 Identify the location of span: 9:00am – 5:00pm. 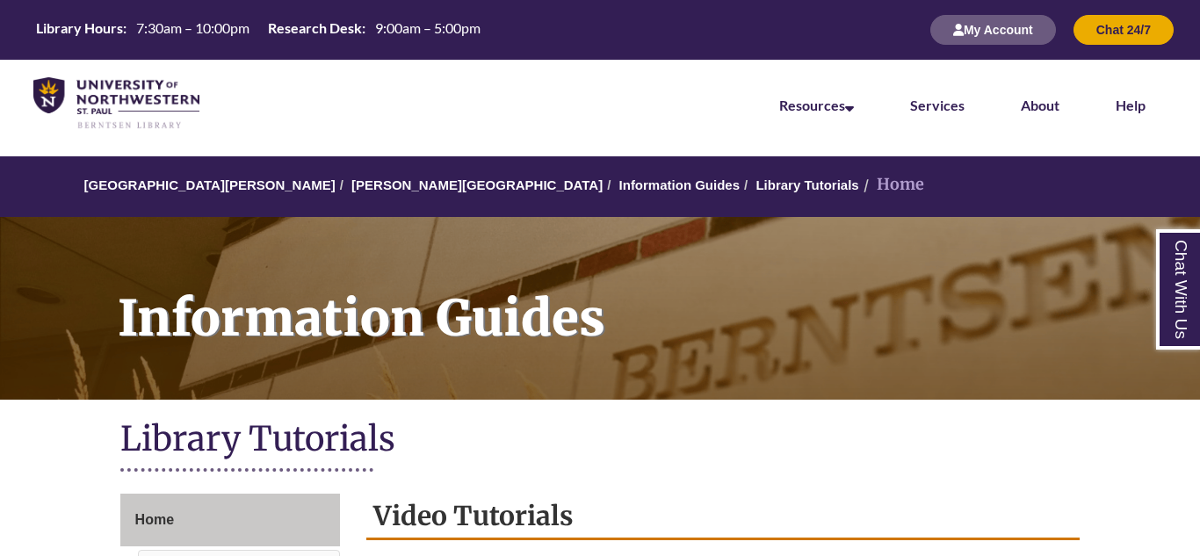
(428, 27).